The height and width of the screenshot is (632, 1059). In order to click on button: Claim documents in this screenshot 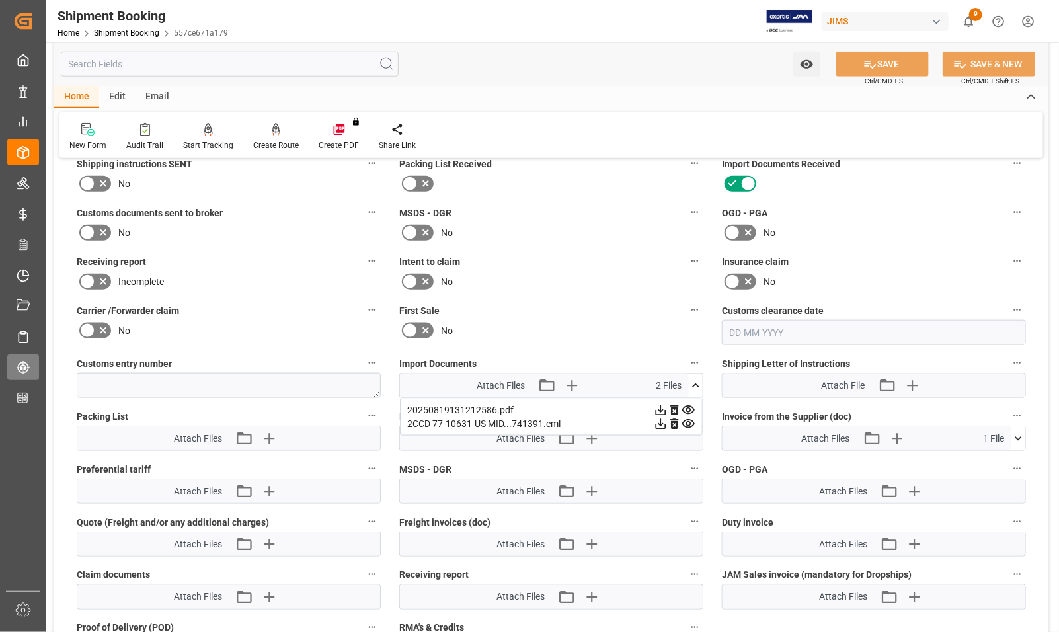, I will do `click(372, 575)`.